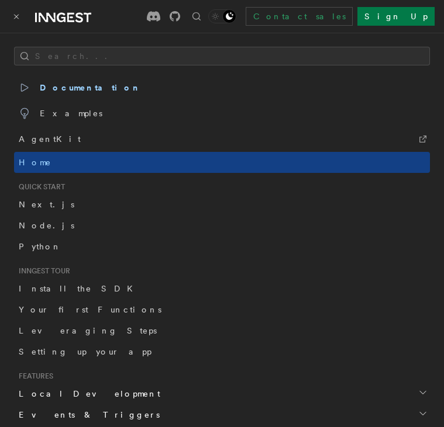 The height and width of the screenshot is (427, 444). What do you see at coordinates (85, 352) in the screenshot?
I see `span: Setting up your app` at bounding box center [85, 352].